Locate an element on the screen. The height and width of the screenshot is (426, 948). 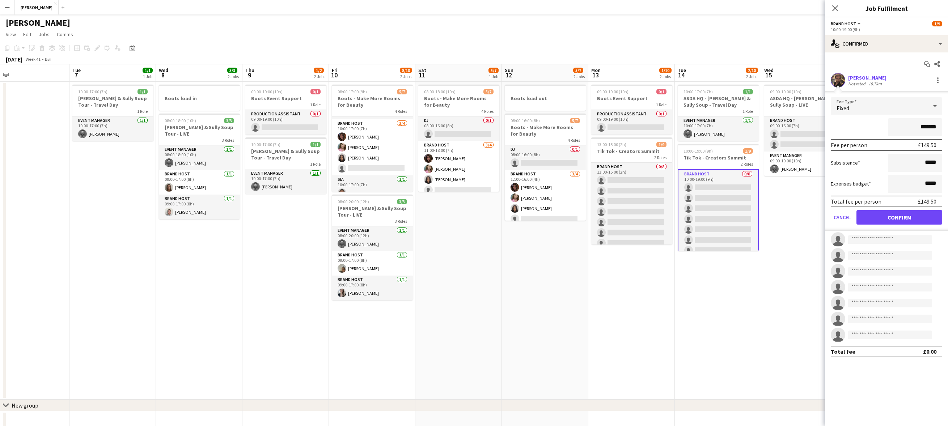
span: Fixed is located at coordinates (843, 108).